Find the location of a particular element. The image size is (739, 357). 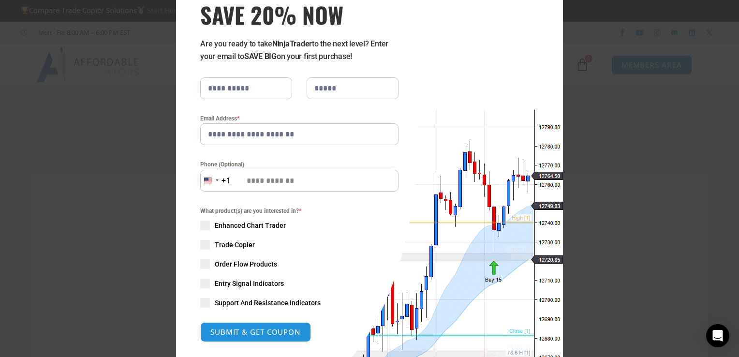

span: Order Flow Products is located at coordinates (246, 264).